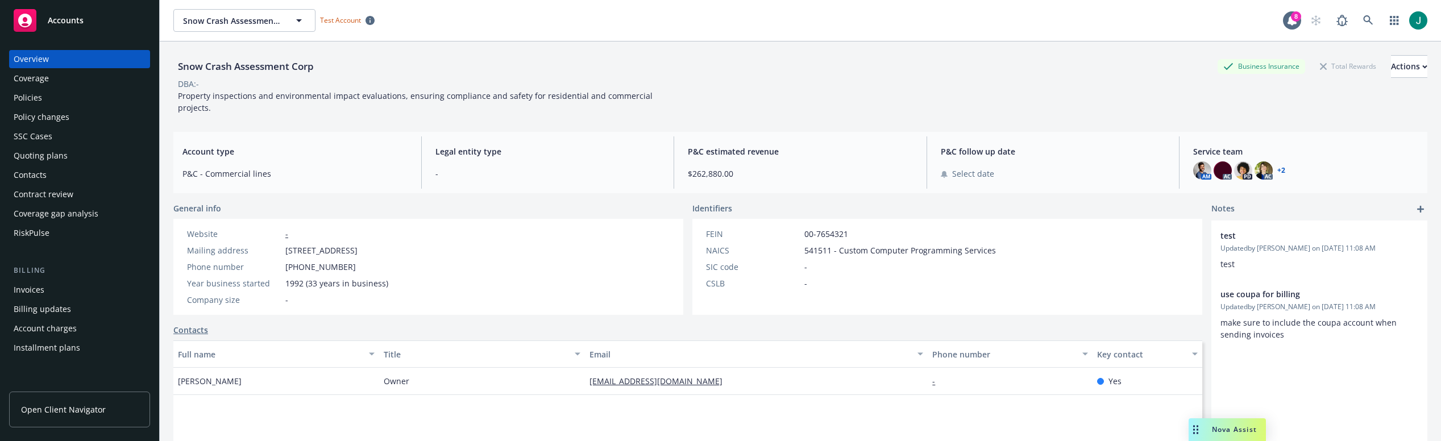 The image size is (1441, 441). What do you see at coordinates (45, 329) in the screenshot?
I see `div: Account charges` at bounding box center [45, 329].